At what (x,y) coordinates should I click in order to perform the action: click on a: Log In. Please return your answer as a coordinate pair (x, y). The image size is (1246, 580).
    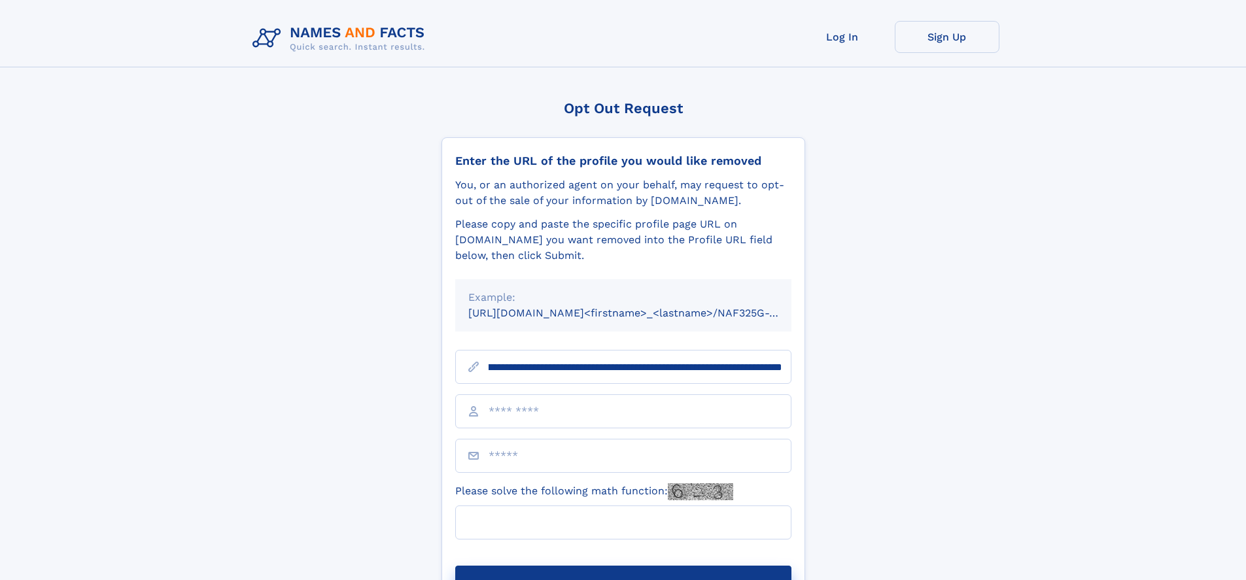
    Looking at the image, I should click on (842, 37).